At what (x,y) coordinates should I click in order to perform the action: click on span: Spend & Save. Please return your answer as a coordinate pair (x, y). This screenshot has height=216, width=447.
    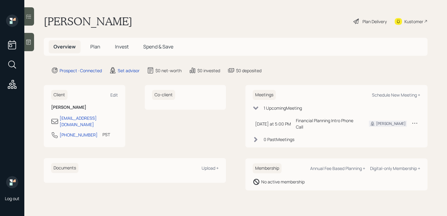
    Looking at the image, I should click on (158, 47).